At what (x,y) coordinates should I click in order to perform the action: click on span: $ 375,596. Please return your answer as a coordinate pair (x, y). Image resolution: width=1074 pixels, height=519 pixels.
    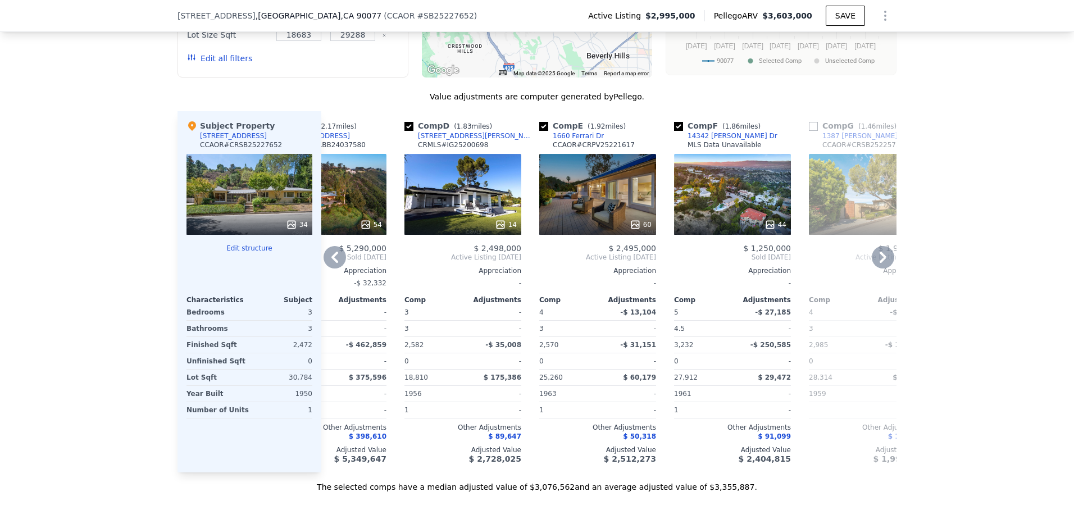
    Looking at the image, I should click on (367, 378).